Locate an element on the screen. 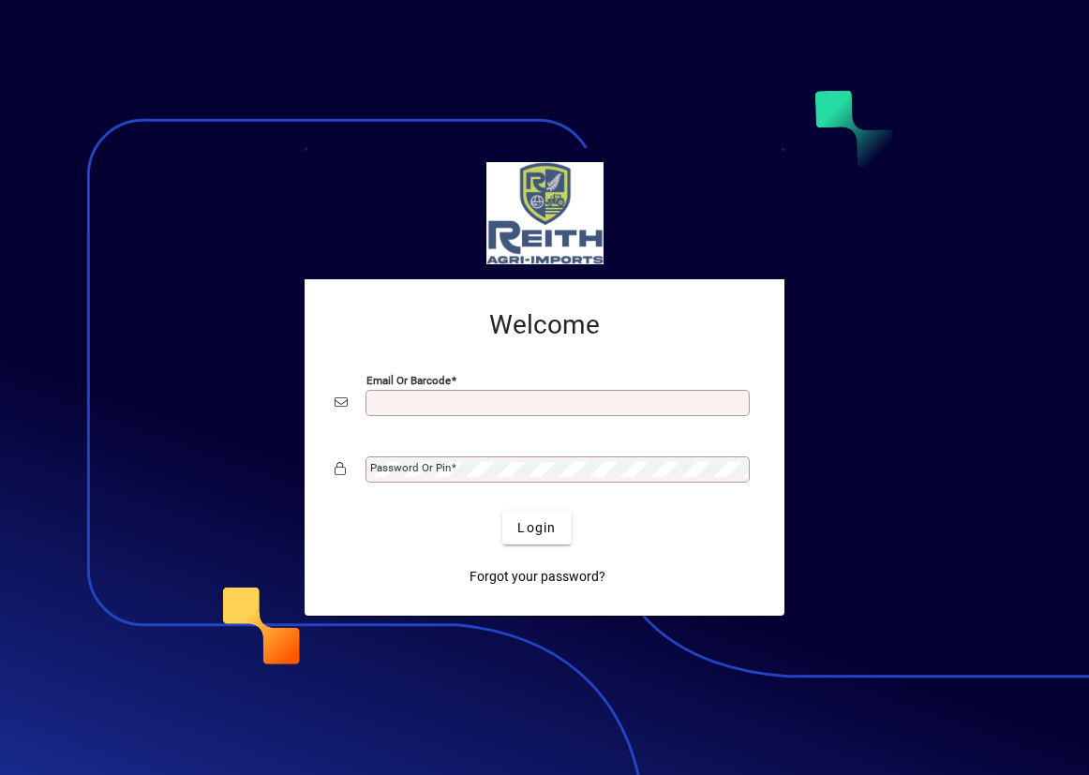  a: Forgot your password? is located at coordinates (537, 577).